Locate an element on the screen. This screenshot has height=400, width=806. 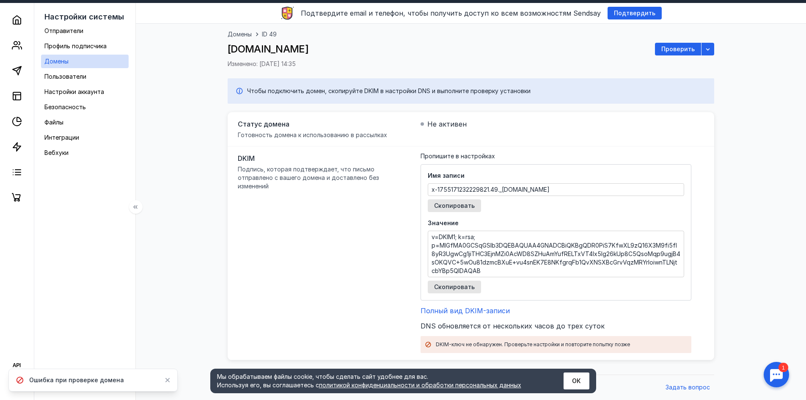
span: Настройки аккаунта is located at coordinates (74, 91).